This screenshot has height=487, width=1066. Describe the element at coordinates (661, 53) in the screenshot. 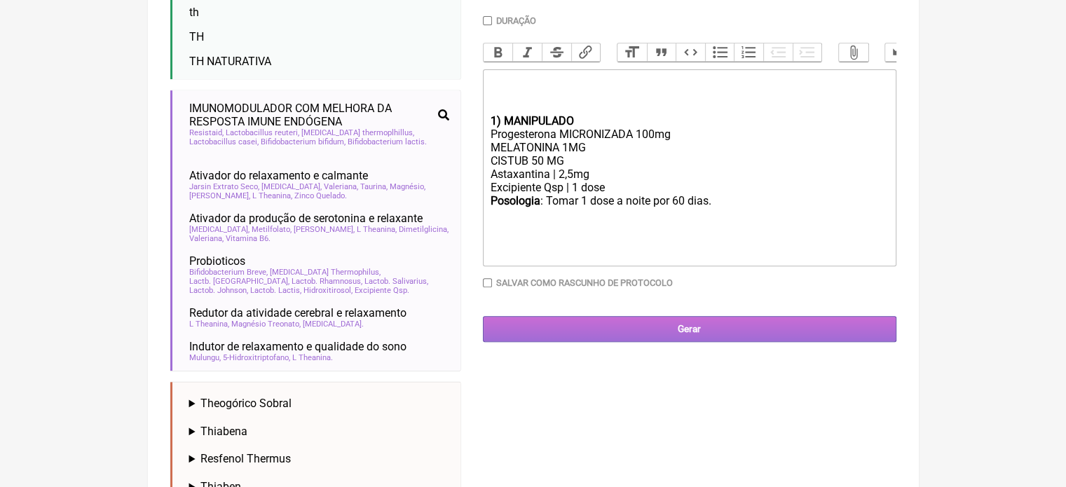

I see `button: Quote` at that location.